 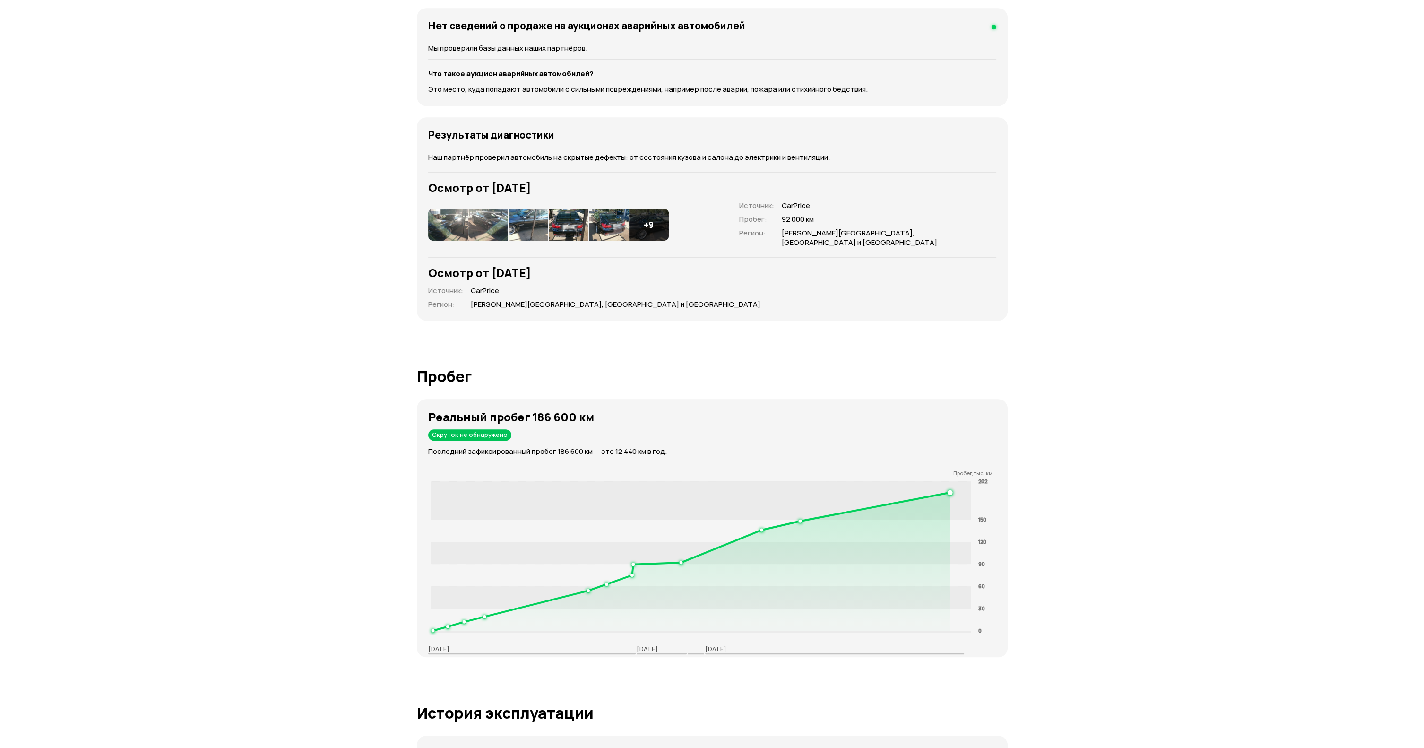 What do you see at coordinates (982, 564) in the screenshot?
I see `tspan: 90` at bounding box center [982, 564].